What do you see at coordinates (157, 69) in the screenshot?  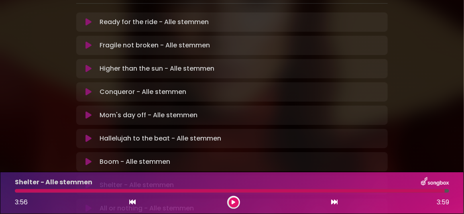 I see `p: Higher than the sun - Alle stemmen` at bounding box center [157, 69].